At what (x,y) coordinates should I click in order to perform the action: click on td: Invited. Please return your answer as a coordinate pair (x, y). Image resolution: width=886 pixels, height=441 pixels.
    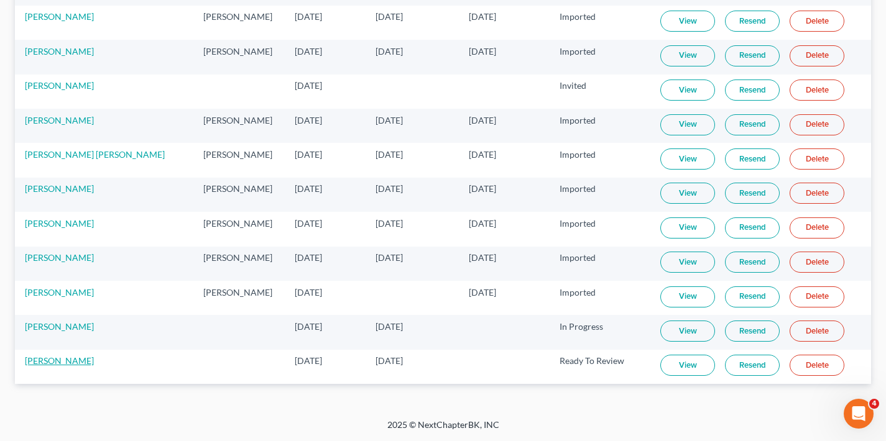
    Looking at the image, I should click on (600, 91).